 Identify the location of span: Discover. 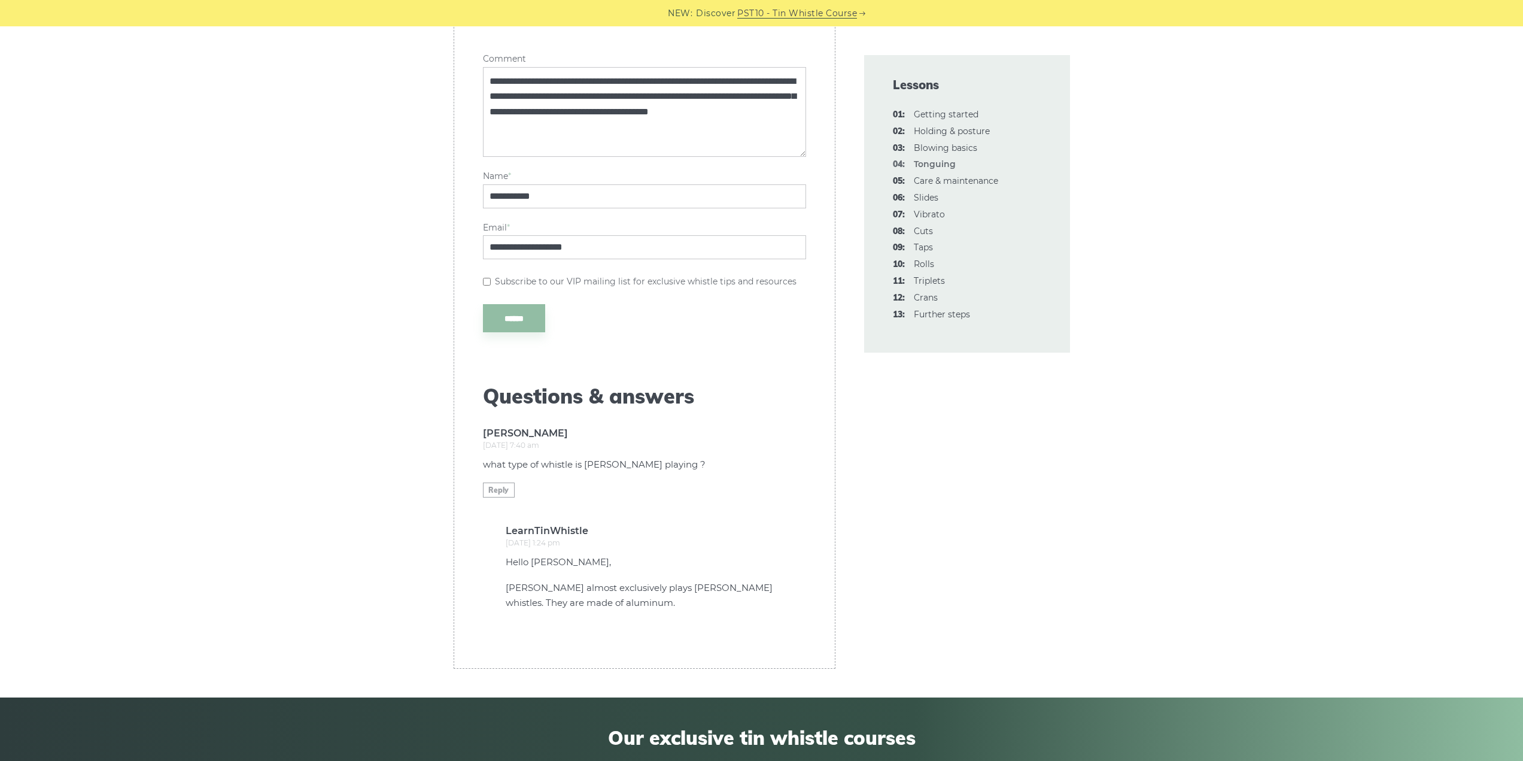
(716, 13).